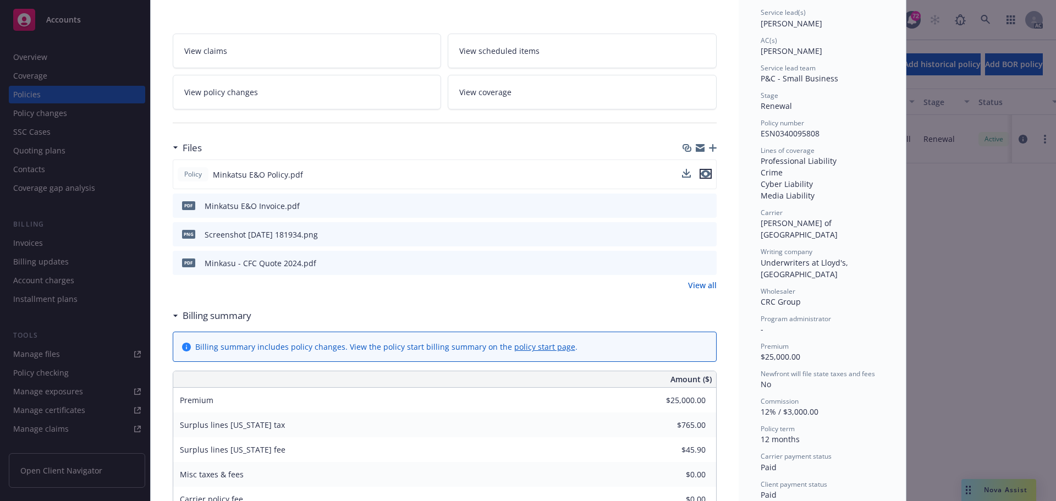 The width and height of the screenshot is (1056, 501). What do you see at coordinates (499, 51) in the screenshot?
I see `span: View scheduled items` at bounding box center [499, 51].